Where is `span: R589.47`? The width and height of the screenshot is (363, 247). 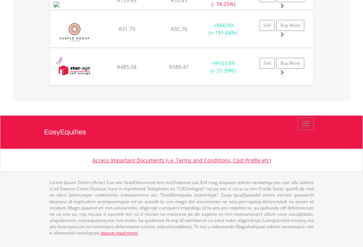
span: R589.47 is located at coordinates (179, 66).